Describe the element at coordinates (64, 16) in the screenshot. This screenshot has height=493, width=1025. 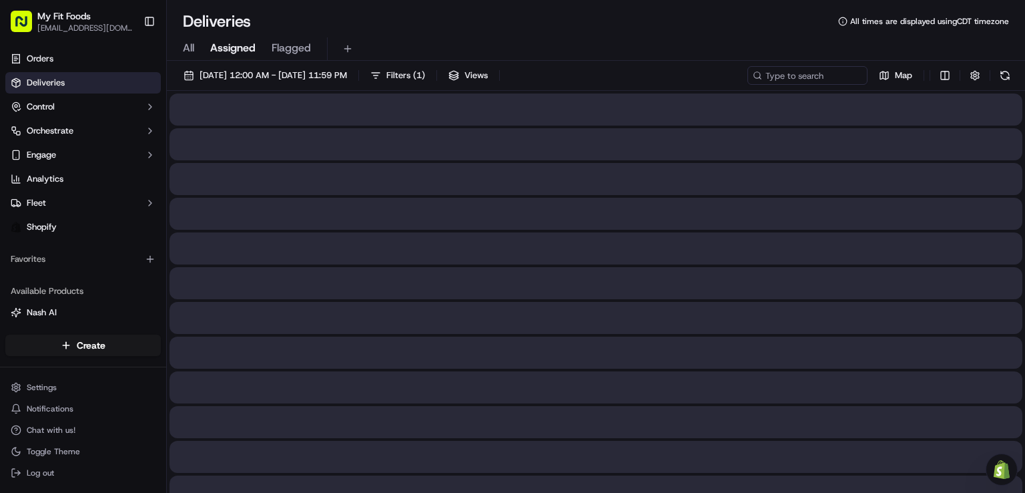
I see `span: My Fit Foods` at that location.